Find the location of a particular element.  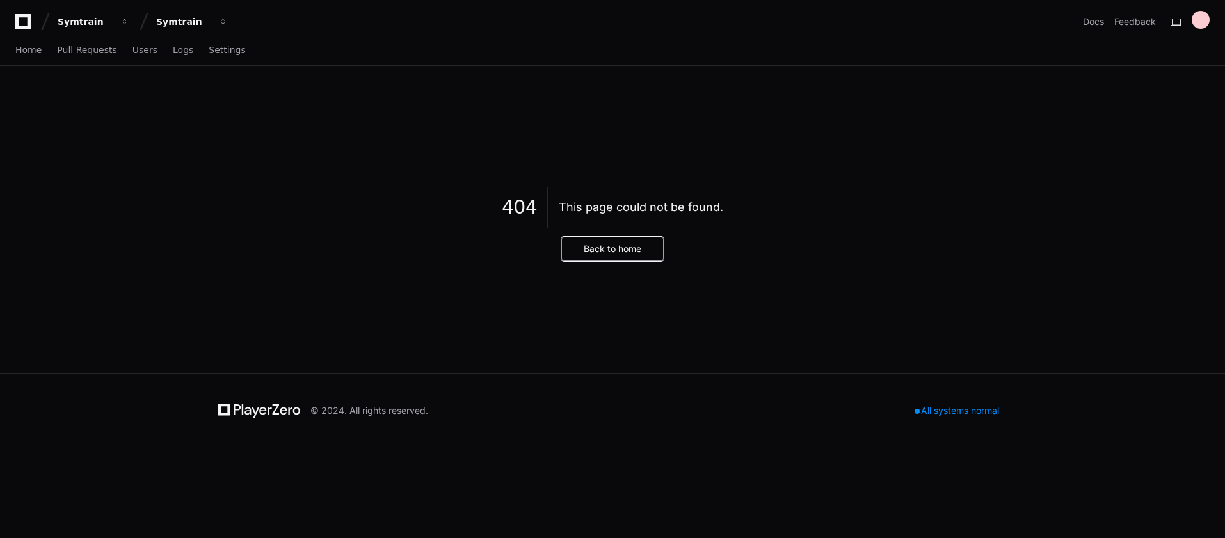

a: Logs is located at coordinates (183, 51).